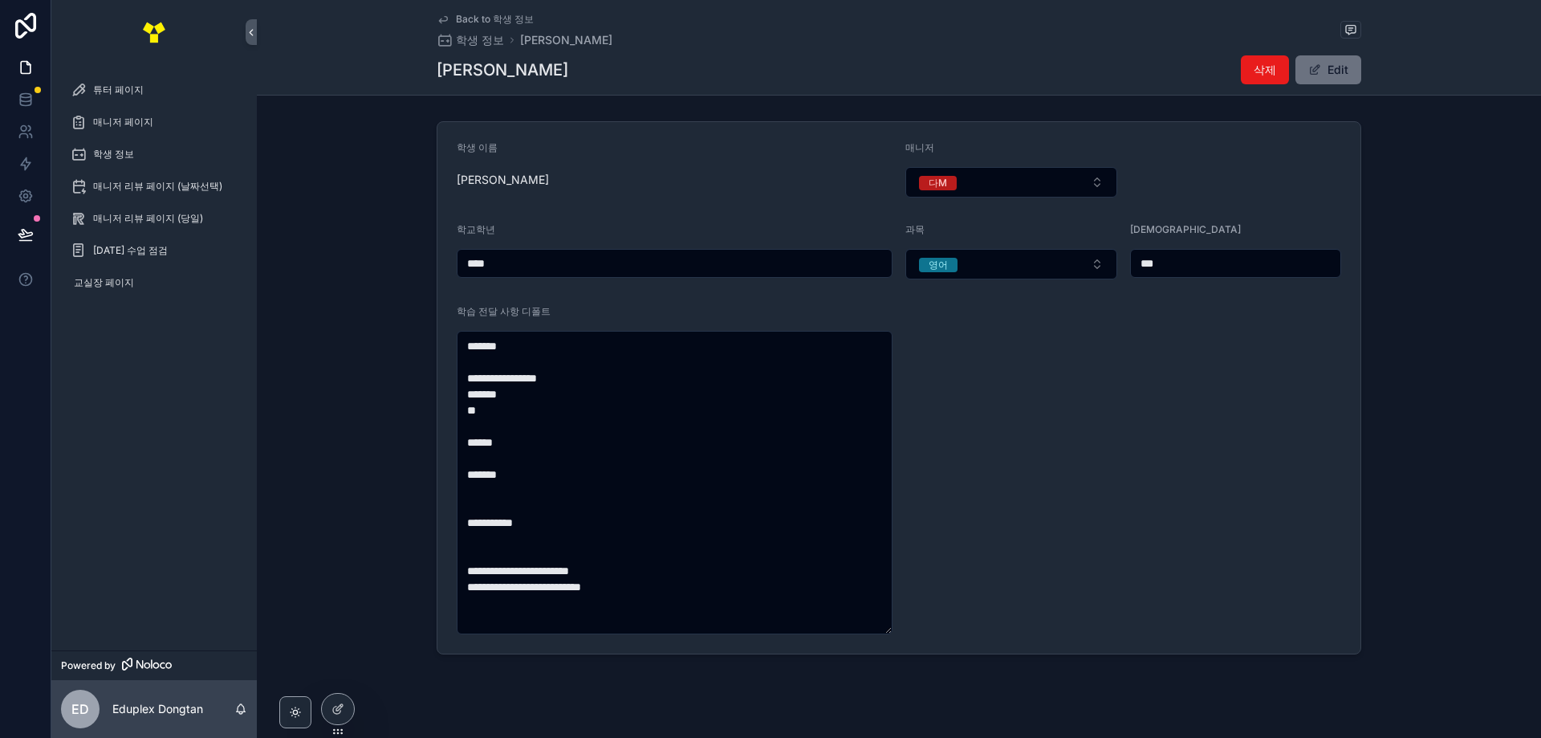 The width and height of the screenshot is (1541, 738). Describe the element at coordinates (157, 709) in the screenshot. I see `p: Eduplex Dongtan` at that location.